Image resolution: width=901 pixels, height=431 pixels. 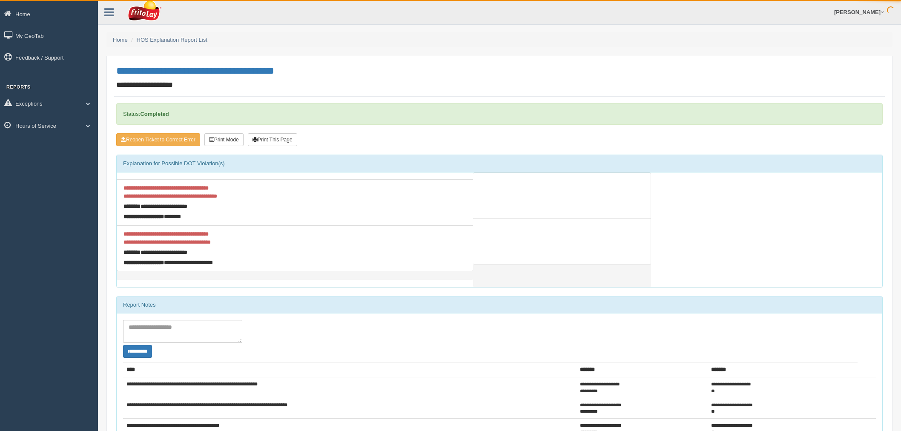 I want to click on div: Report Notes, so click(x=500, y=305).